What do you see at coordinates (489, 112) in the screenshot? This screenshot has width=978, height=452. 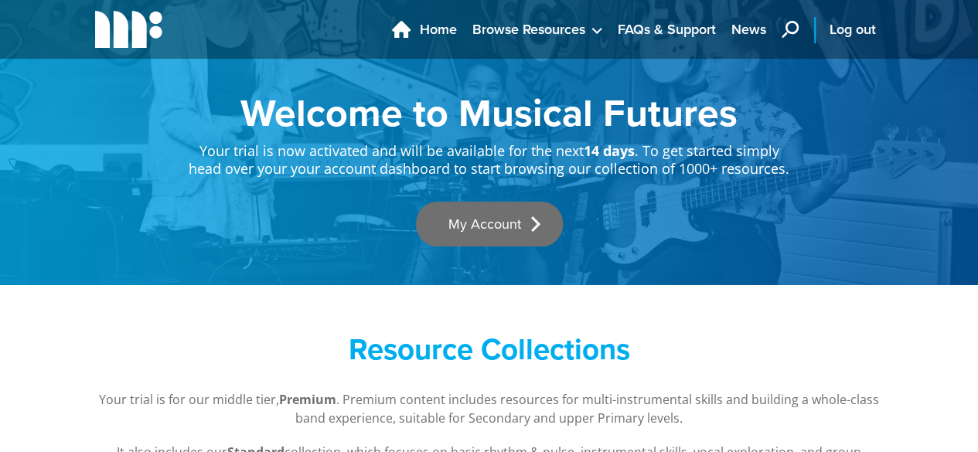 I see `h1: Welcome to Musical Futures` at bounding box center [489, 112].